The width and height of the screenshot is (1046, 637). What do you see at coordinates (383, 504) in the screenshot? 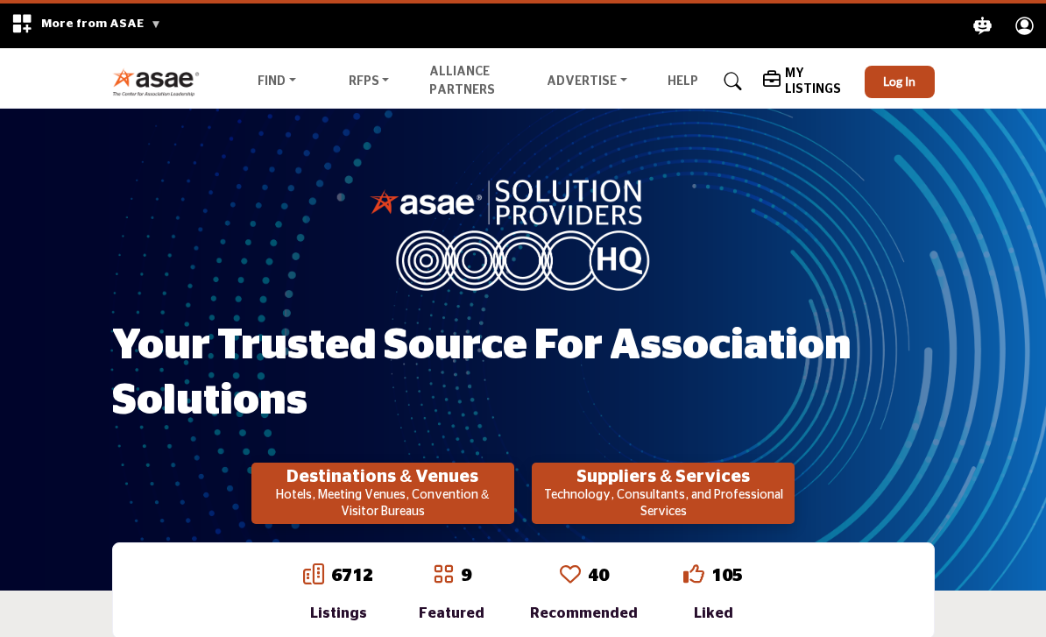
I see `p: Hotels, Meeting Venues, Convention & Visitor Bureaus` at bounding box center [383, 504].